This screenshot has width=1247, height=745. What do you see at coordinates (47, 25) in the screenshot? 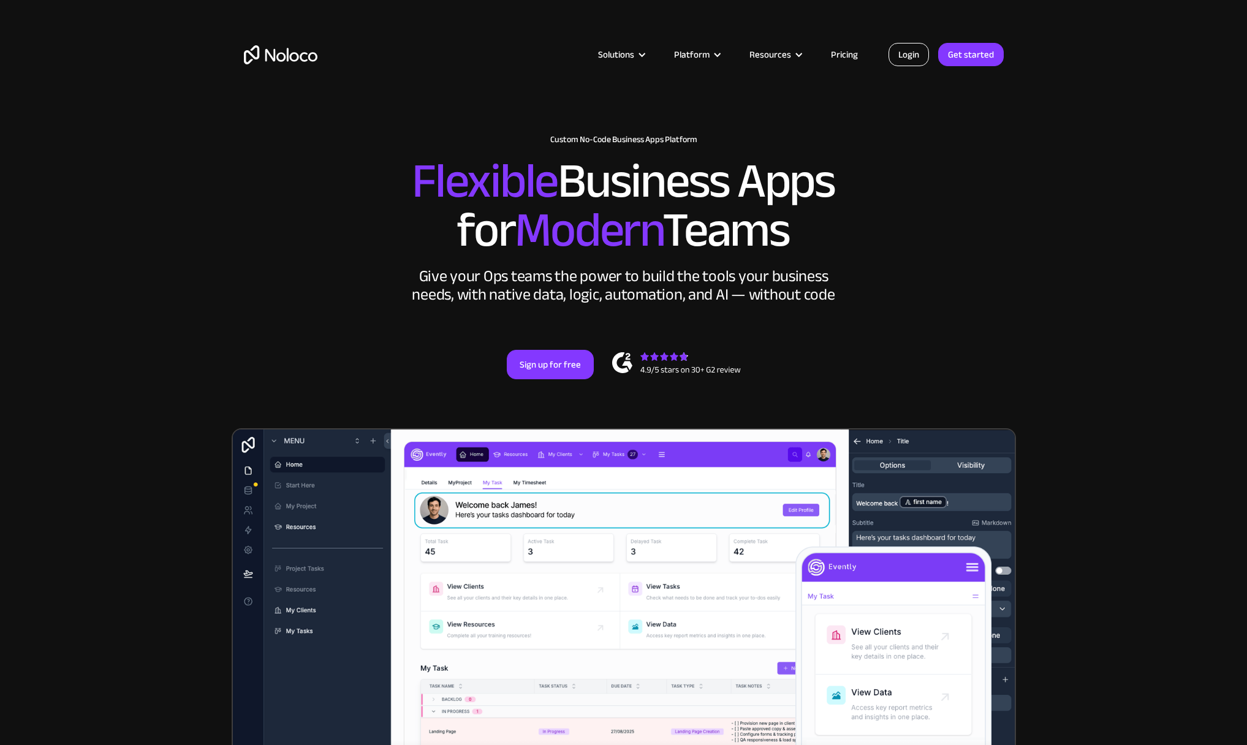
I see `div: v 4.0.25` at bounding box center [47, 25].